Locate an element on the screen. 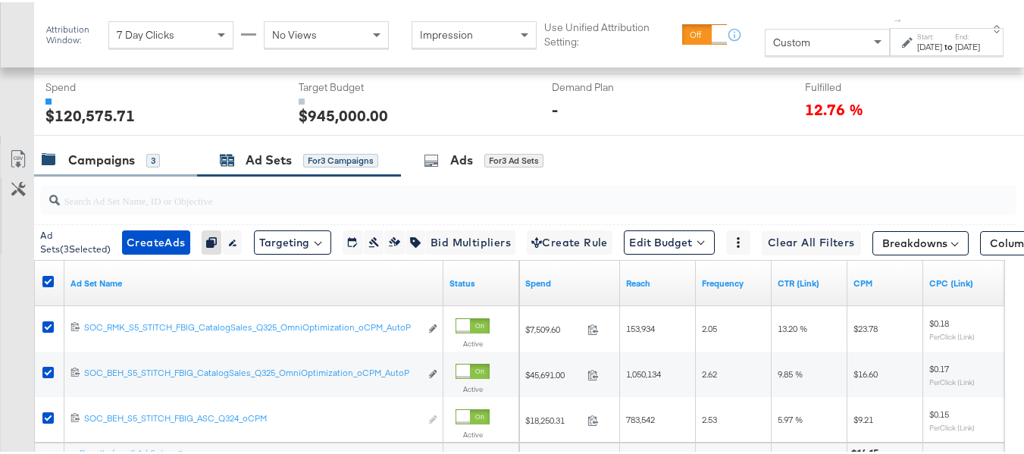 The width and height of the screenshot is (1024, 454). a: The number of clicks received on a link in your ad divided by the number of impressions. is located at coordinates (809, 281).